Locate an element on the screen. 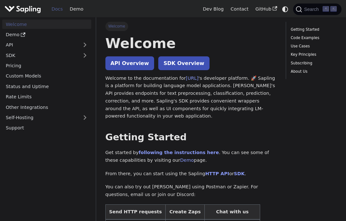 This screenshot has width=346, height=221. a: About Us is located at coordinates (313, 72).